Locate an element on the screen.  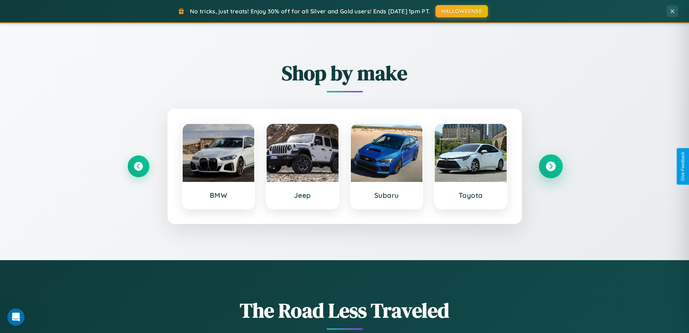
h3: BMW is located at coordinates (219, 195).